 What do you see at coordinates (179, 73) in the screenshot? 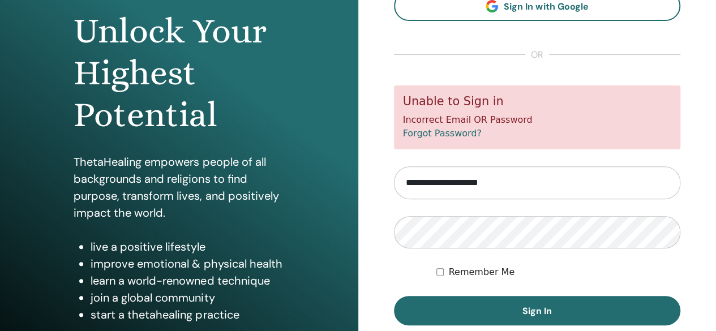
I see `h1: Unlock Your Highest Potential` at bounding box center [179, 73].